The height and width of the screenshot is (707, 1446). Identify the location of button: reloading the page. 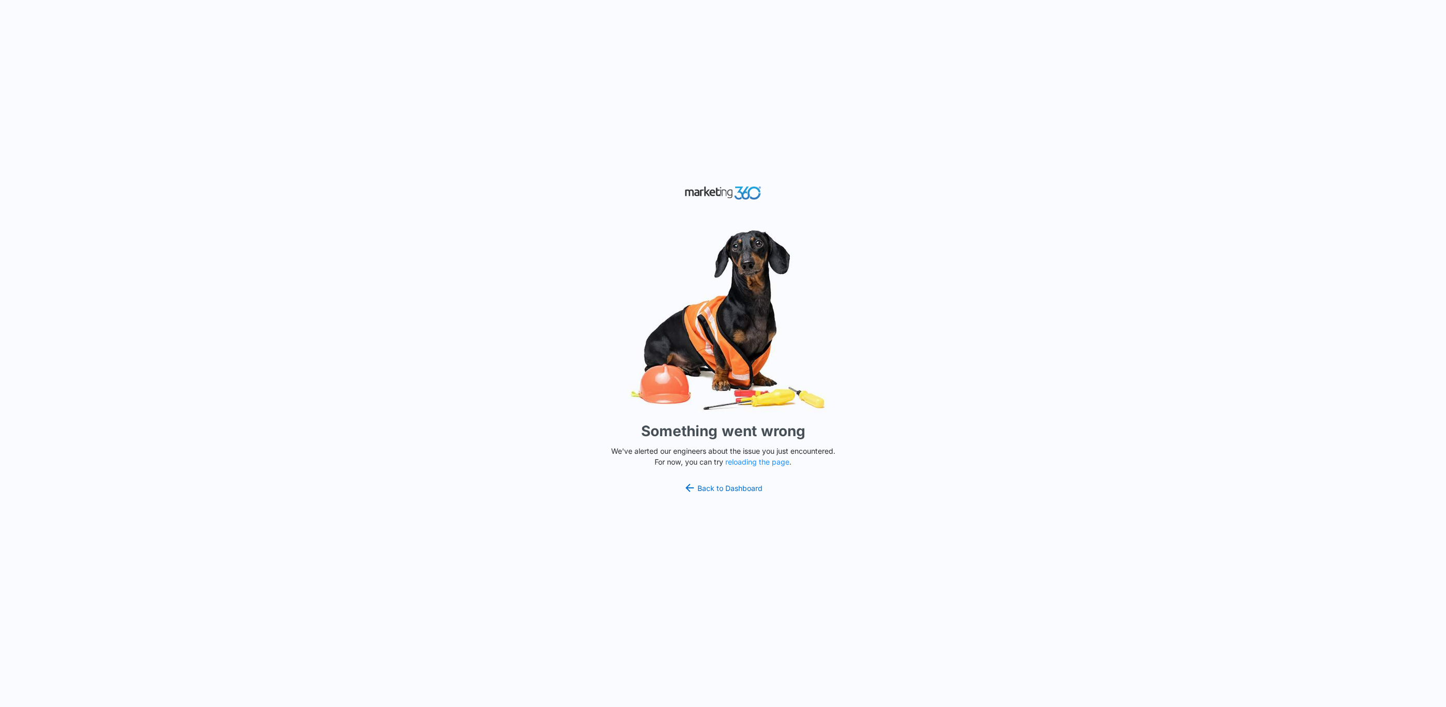
(757, 462).